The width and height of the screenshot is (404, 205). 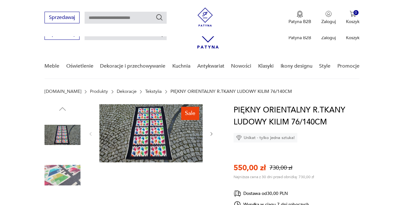 What do you see at coordinates (237, 193) in the screenshot?
I see `img: Ikona dostawy` at bounding box center [237, 193].